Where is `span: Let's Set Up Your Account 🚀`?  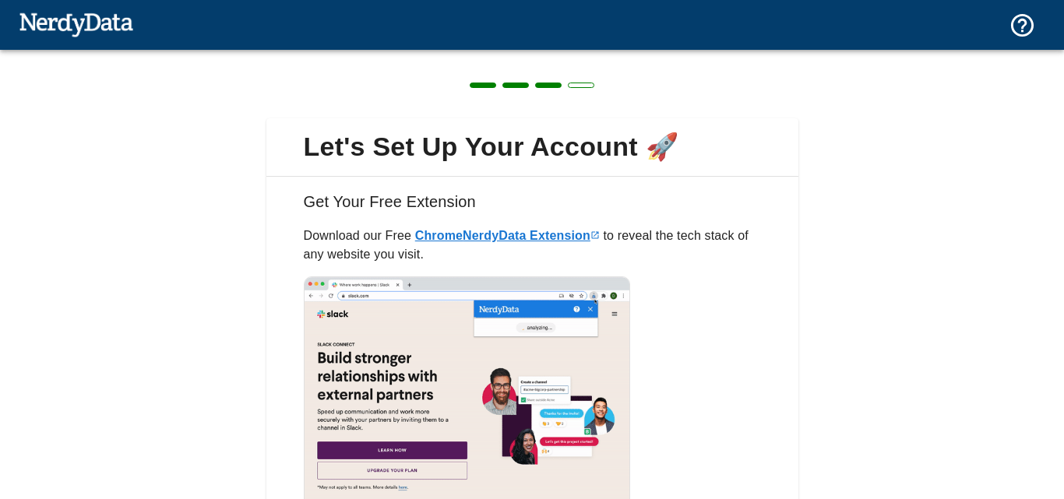 span: Let's Set Up Your Account 🚀 is located at coordinates (532, 147).